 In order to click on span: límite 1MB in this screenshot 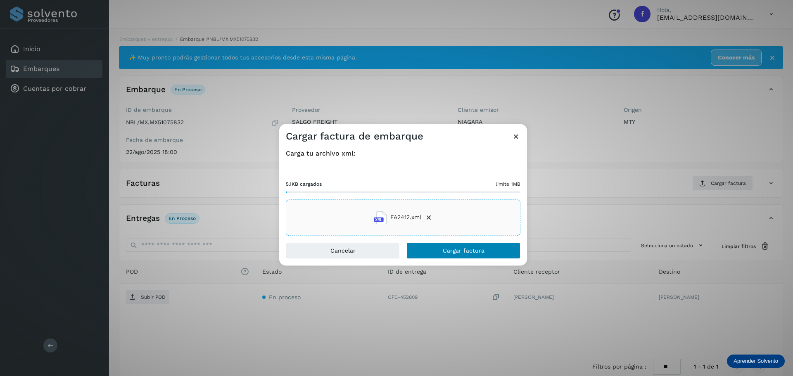, I will do `click(508, 184)`.